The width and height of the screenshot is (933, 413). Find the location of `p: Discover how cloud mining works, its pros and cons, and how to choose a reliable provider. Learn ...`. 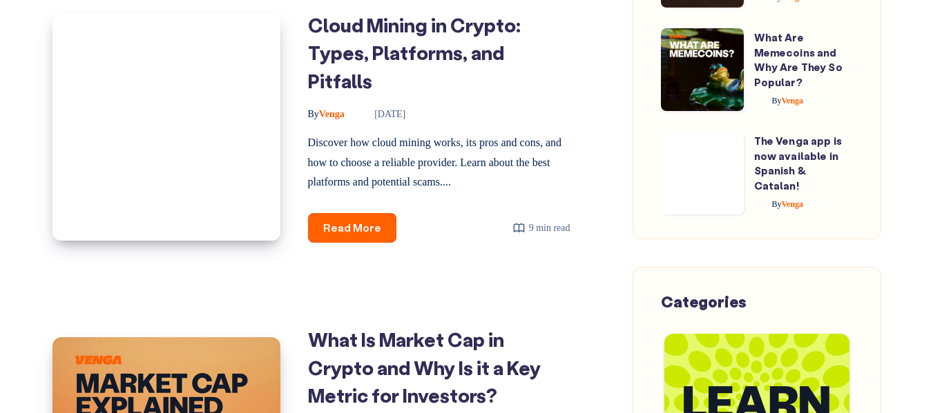

p: Discover how cloud mining works, its pros and cons, and how to choose a reliable provider. Learn ... is located at coordinates (439, 163).